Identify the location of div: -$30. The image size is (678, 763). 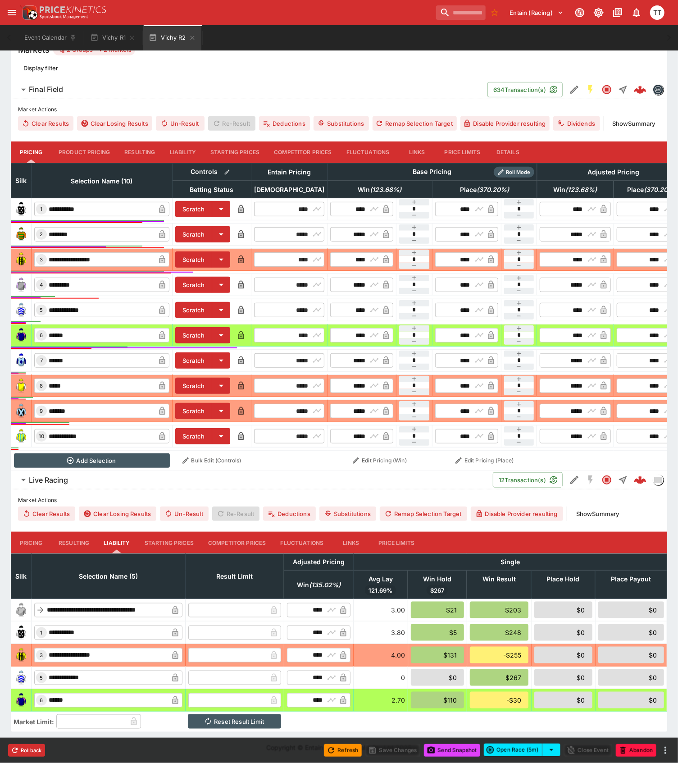
(499, 700).